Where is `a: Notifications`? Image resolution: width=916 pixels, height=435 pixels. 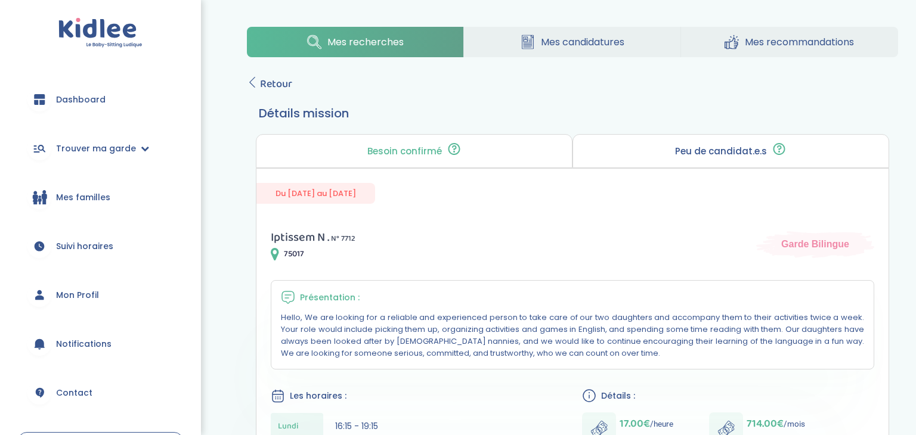 a: Notifications is located at coordinates (100, 344).